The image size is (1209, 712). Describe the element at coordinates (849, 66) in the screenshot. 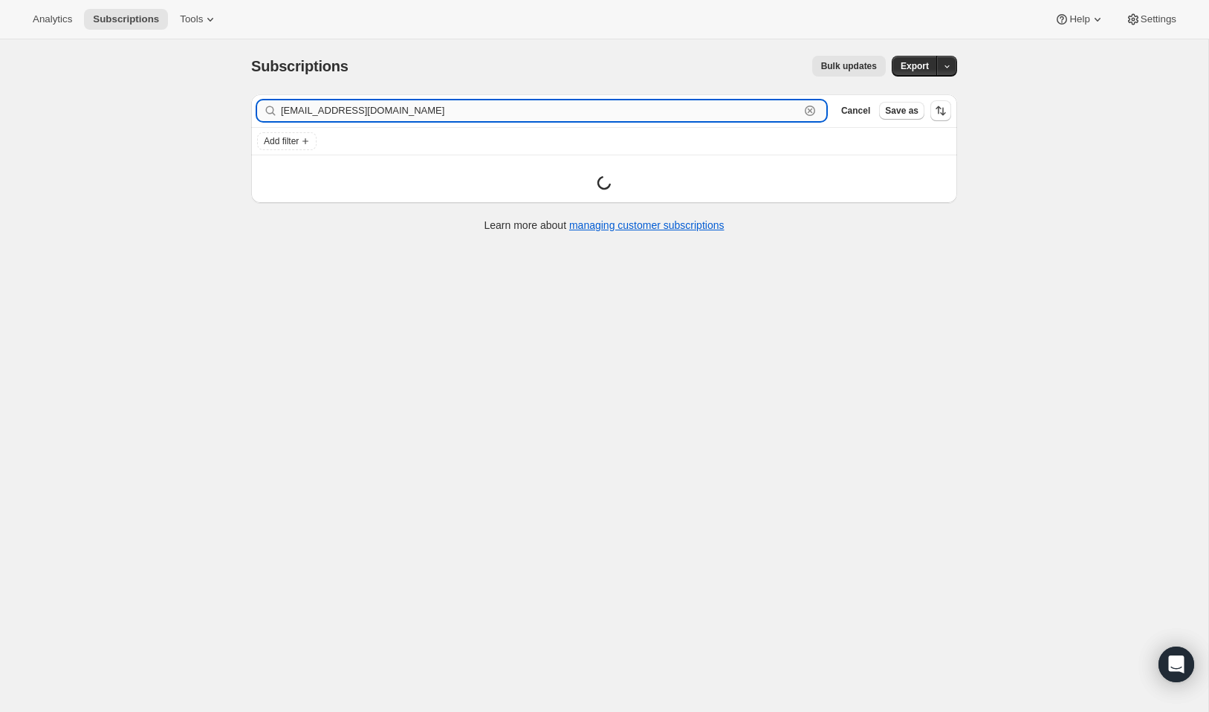

I see `button: Bulk updates` at that location.